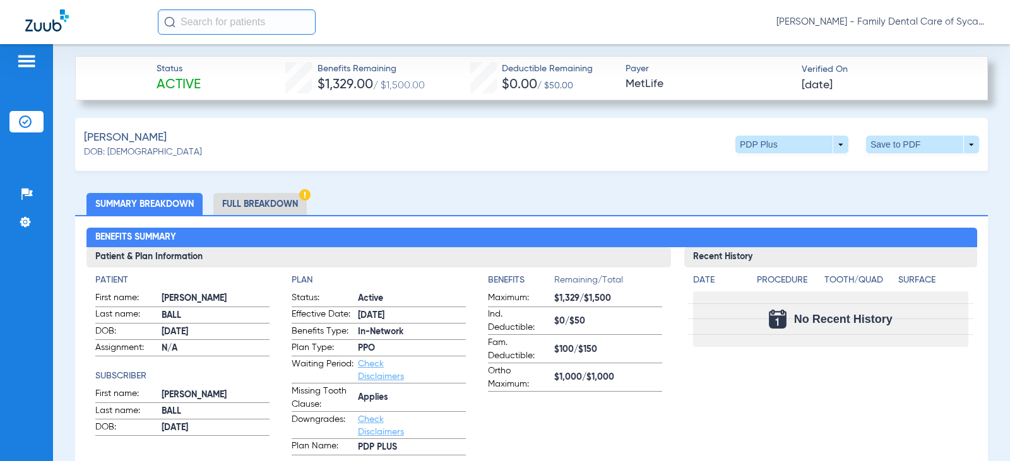 The image size is (1010, 461). Describe the element at coordinates (145, 204) in the screenshot. I see `li: Summary Breakdown` at that location.